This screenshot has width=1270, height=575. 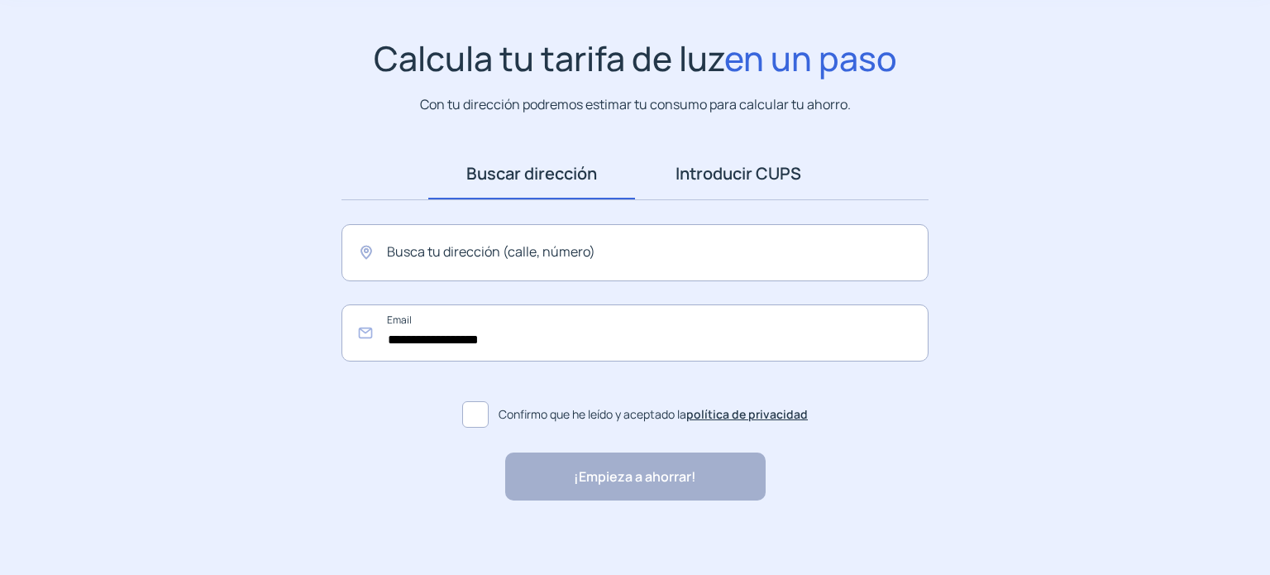 What do you see at coordinates (739, 174) in the screenshot?
I see `a: Introducir CUPS` at bounding box center [739, 174].